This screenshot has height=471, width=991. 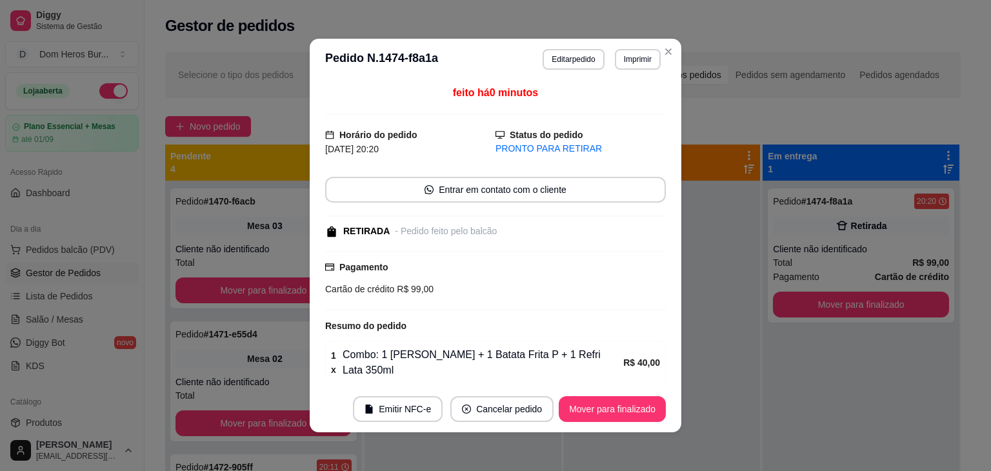 What do you see at coordinates (641, 363) in the screenshot?
I see `strong: R$ 40,00` at bounding box center [641, 363].